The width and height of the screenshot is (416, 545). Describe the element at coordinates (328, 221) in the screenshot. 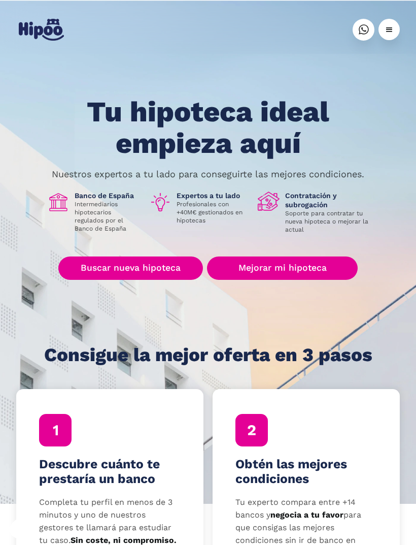

I see `p: Soporte para contratar tu nueva hipoteca o mejorar la actual` at that location.